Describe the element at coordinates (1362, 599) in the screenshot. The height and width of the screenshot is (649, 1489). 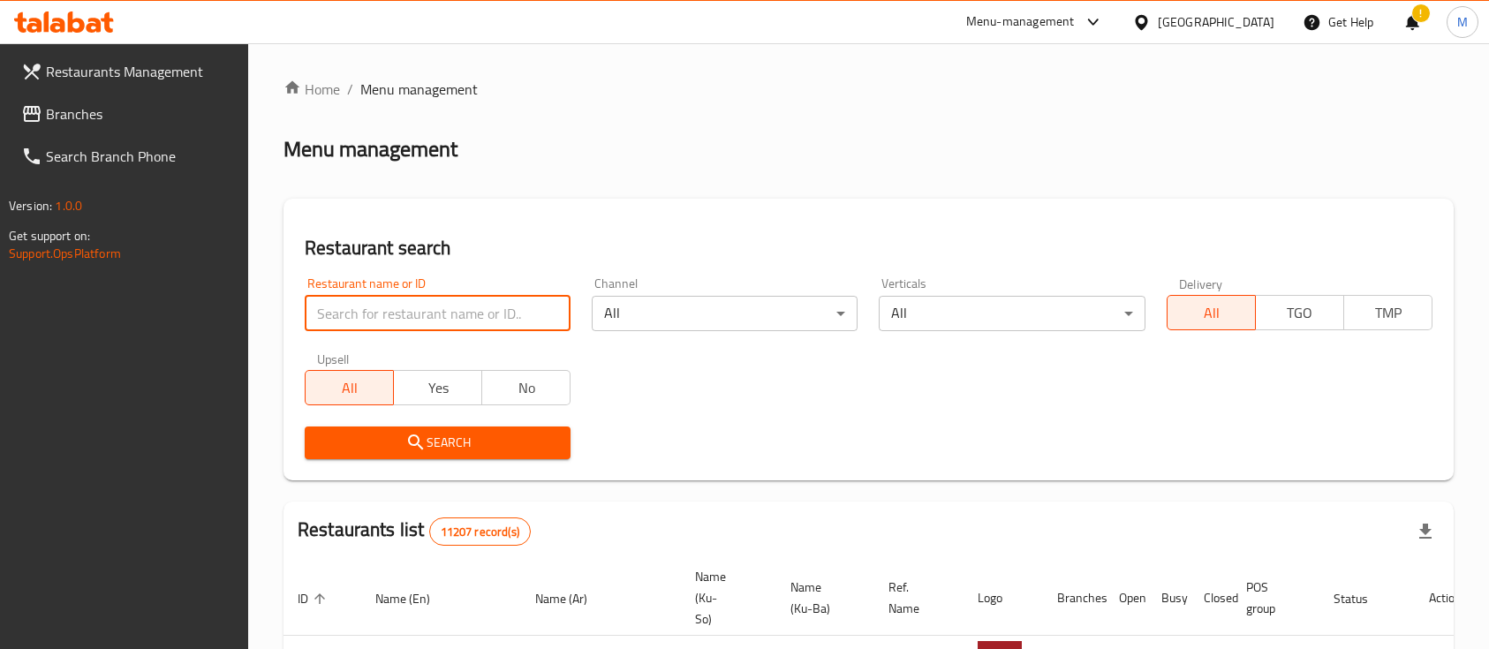
I see `span: Status` at that location.